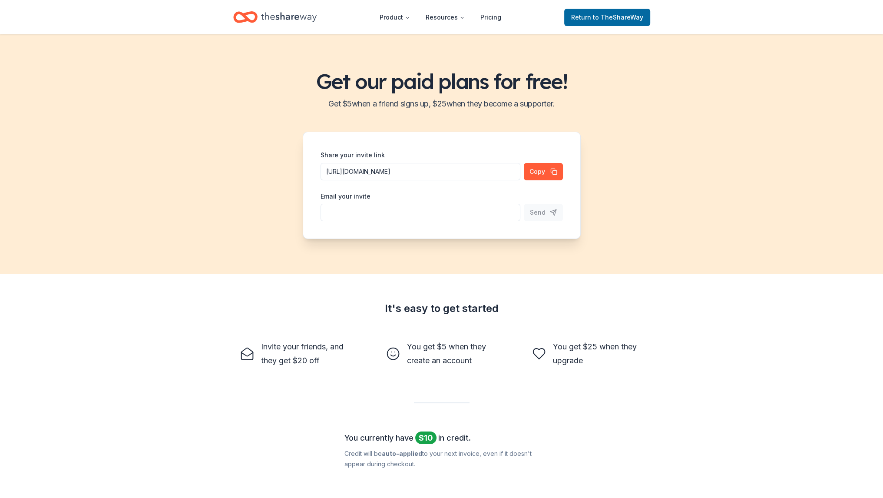 The width and height of the screenshot is (883, 498). What do you see at coordinates (441, 81) in the screenshot?
I see `h1: Get our paid plans for free!` at bounding box center [441, 81].